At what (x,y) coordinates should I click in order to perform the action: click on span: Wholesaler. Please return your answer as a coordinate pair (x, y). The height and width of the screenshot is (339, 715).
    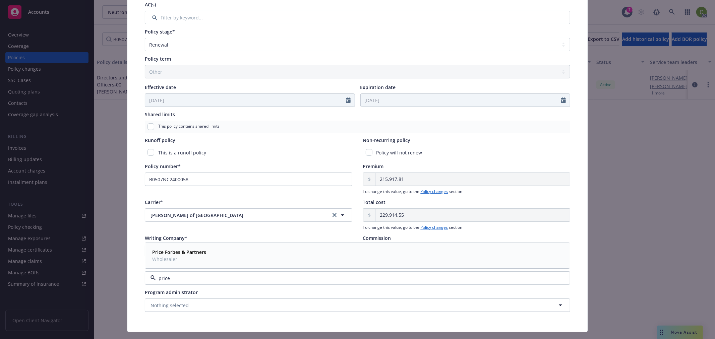
    Looking at the image, I should click on (179, 259).